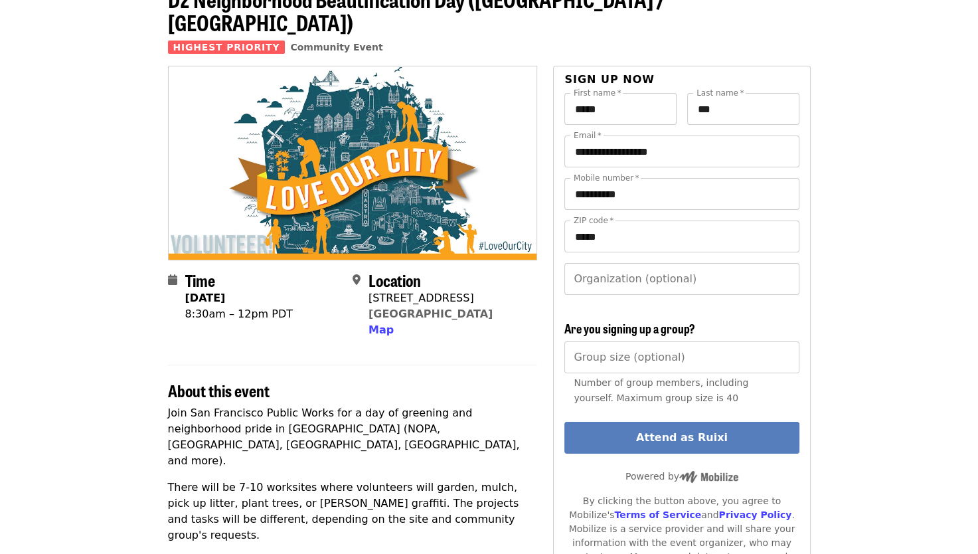 This screenshot has height=554, width=978. I want to click on button: Attend as Ruixi, so click(681, 438).